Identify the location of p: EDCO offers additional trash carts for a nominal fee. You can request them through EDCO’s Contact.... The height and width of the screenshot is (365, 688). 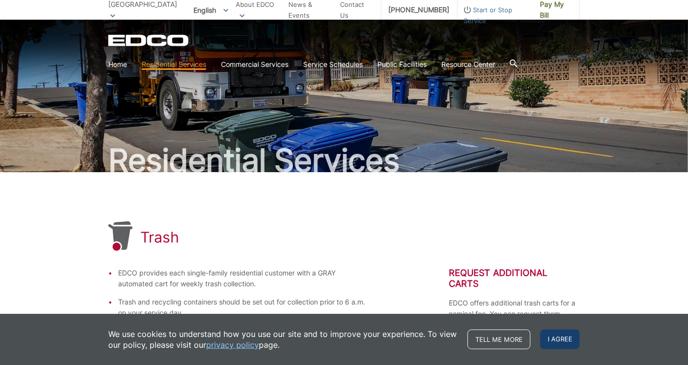
(514, 314).